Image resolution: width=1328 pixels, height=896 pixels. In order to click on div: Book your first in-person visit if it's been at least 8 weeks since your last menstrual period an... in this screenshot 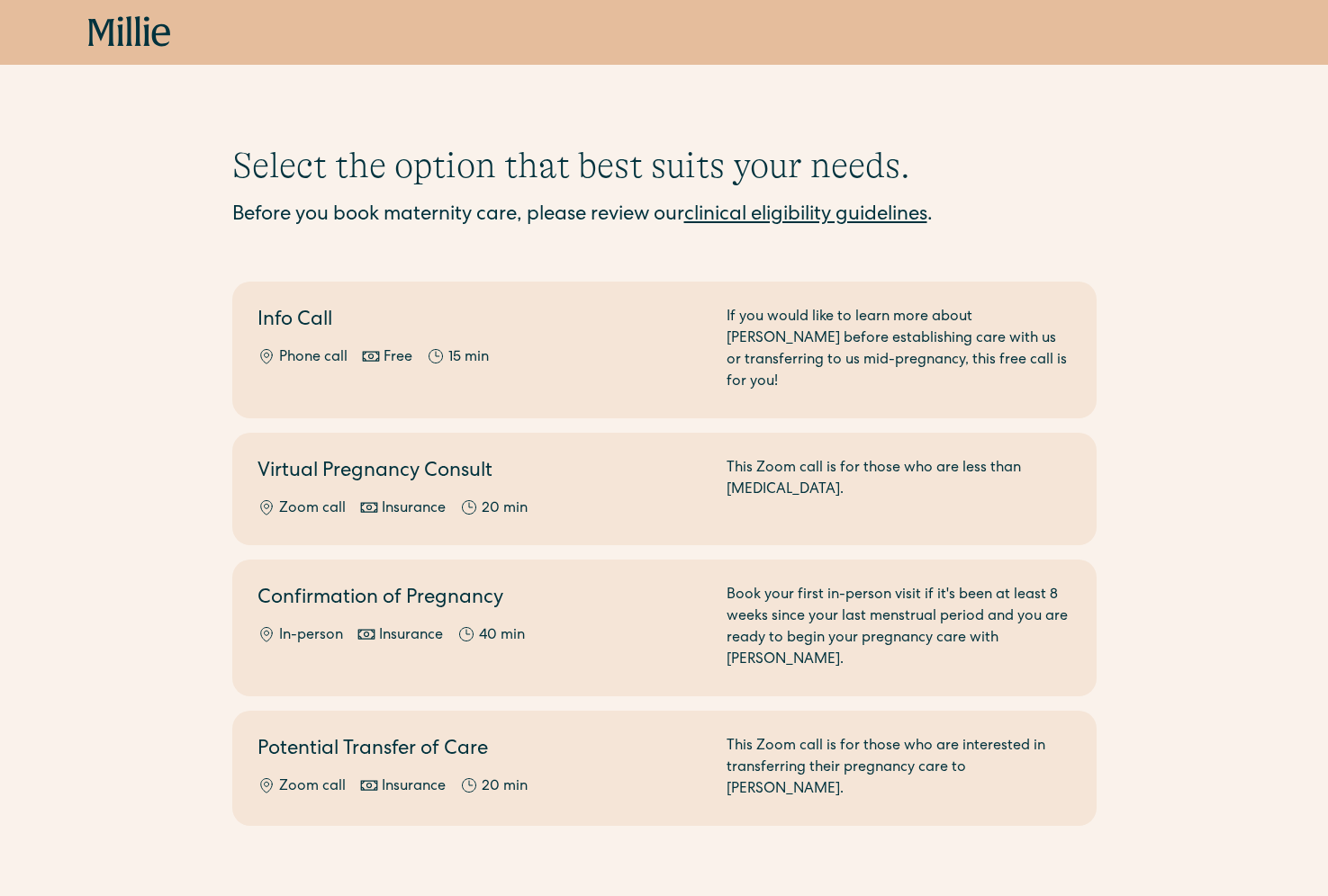, I will do `click(898, 628)`.